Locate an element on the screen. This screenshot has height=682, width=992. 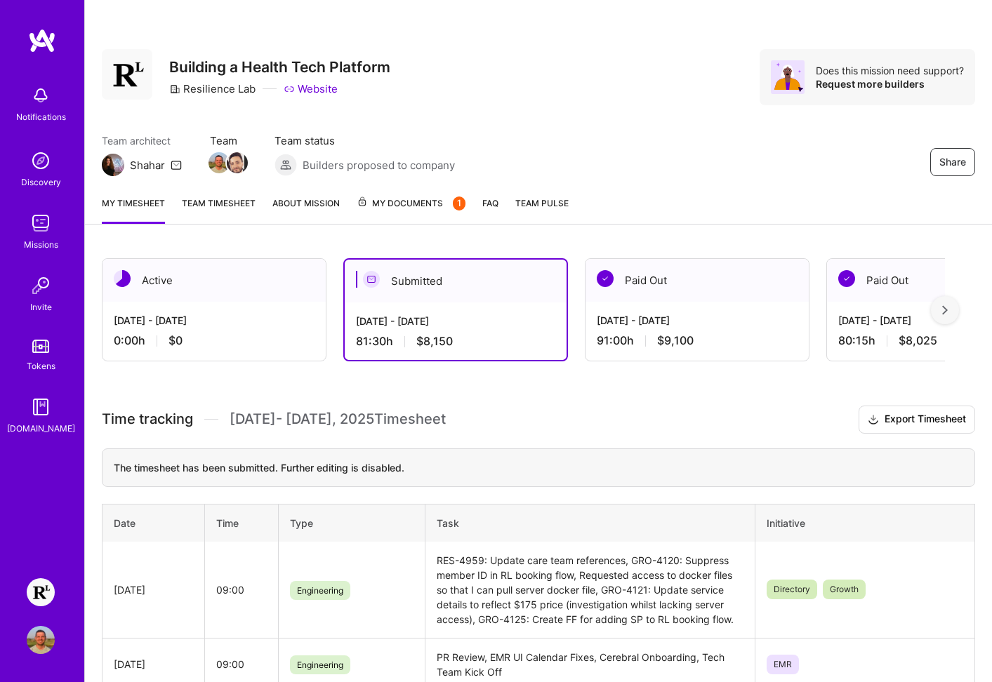
div: Missions is located at coordinates (41, 244).